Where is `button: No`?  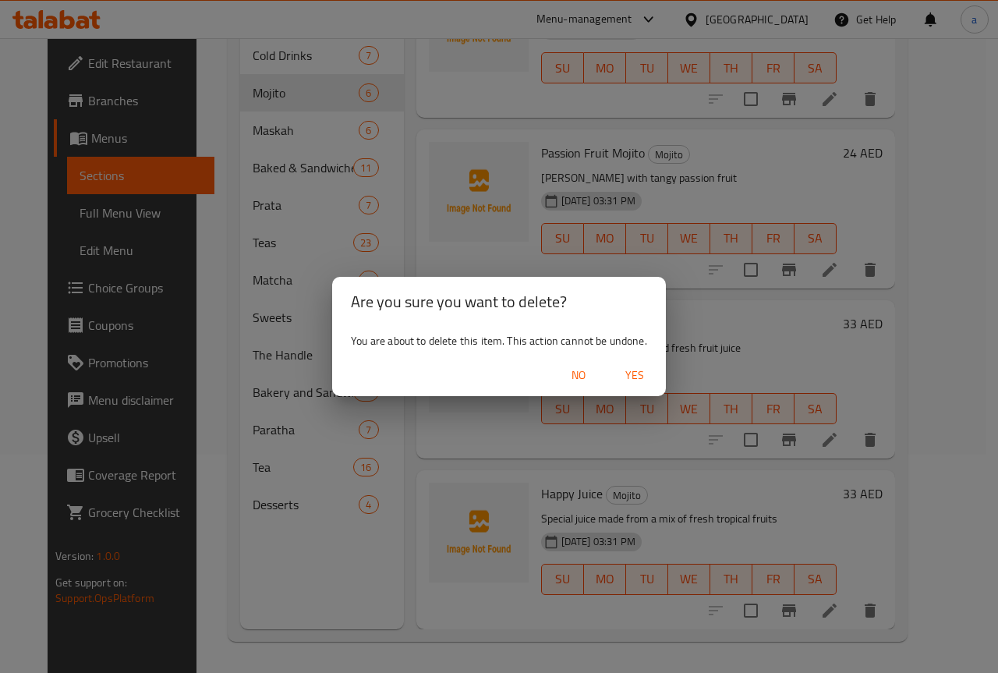 button: No is located at coordinates (579, 375).